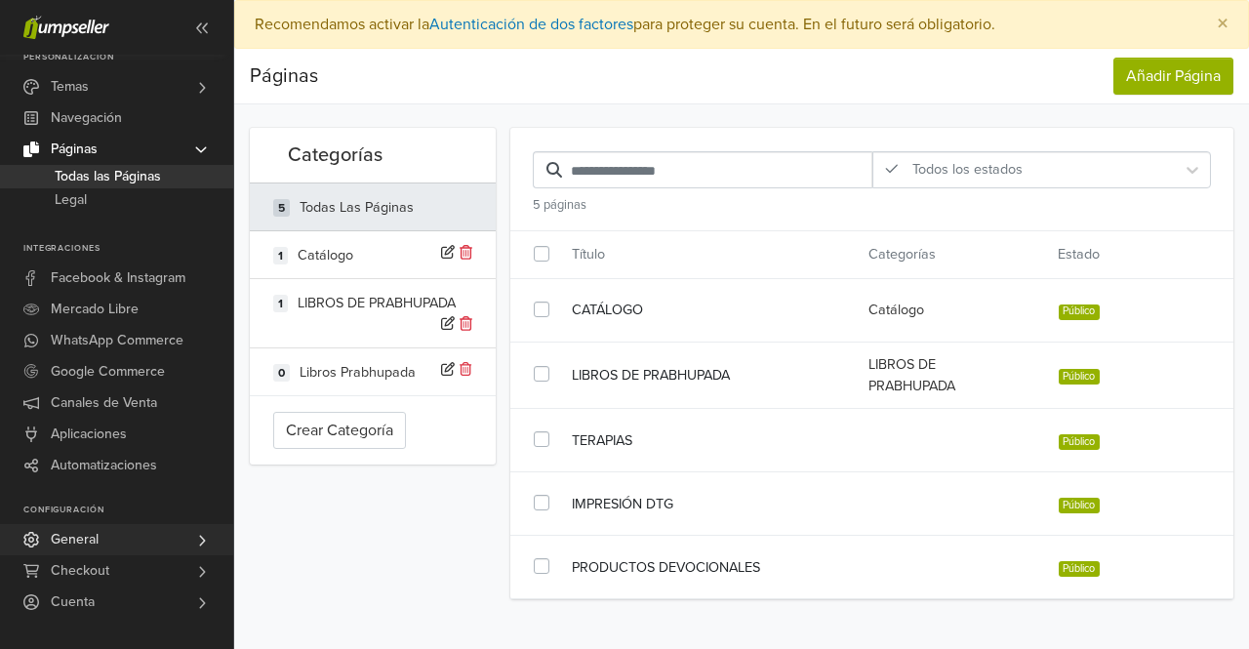 The image size is (1249, 649). I want to click on h5: Categorías, so click(332, 155).